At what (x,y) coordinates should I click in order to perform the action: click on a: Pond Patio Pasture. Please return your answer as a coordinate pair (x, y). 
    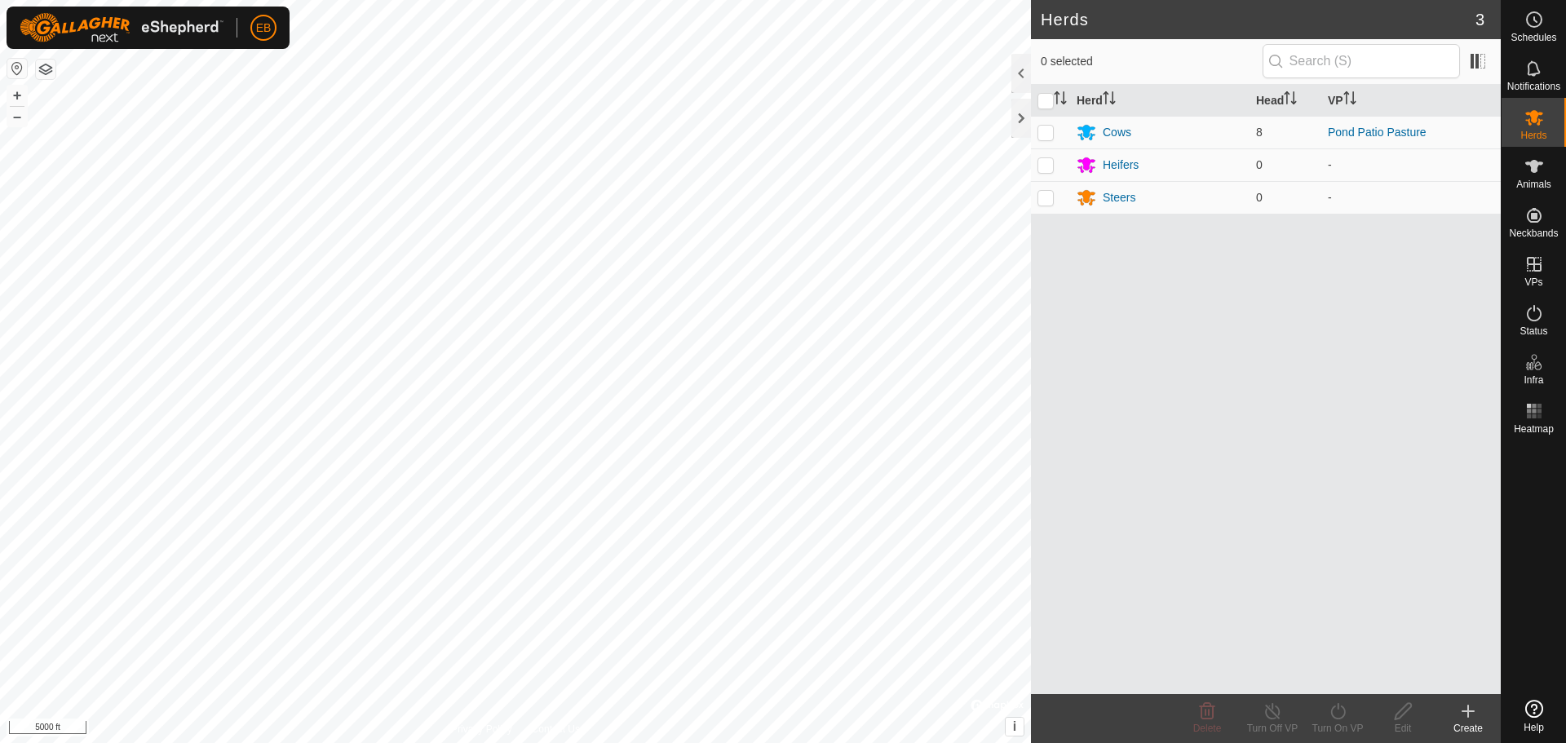
    Looking at the image, I should click on (1377, 132).